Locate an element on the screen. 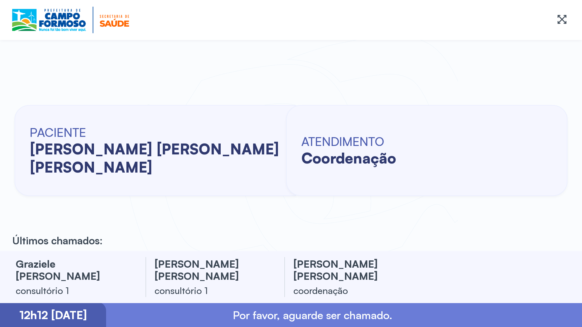 The height and width of the screenshot is (327, 582). h6: ATENDIMENTO is located at coordinates (348, 141).